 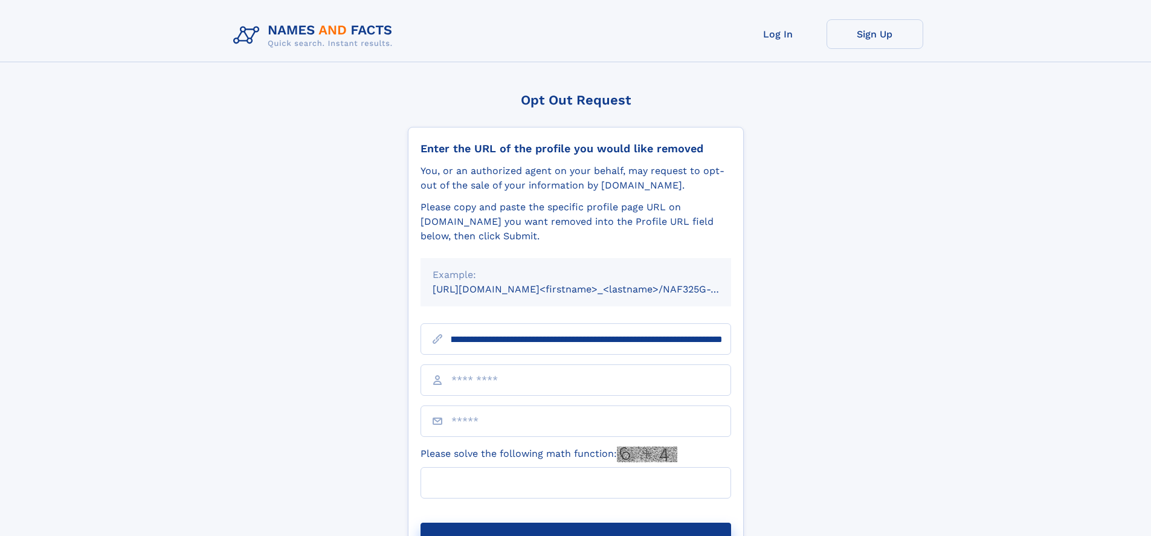 What do you see at coordinates (315, 36) in the screenshot?
I see `img: Logo Names and Facts` at bounding box center [315, 36].